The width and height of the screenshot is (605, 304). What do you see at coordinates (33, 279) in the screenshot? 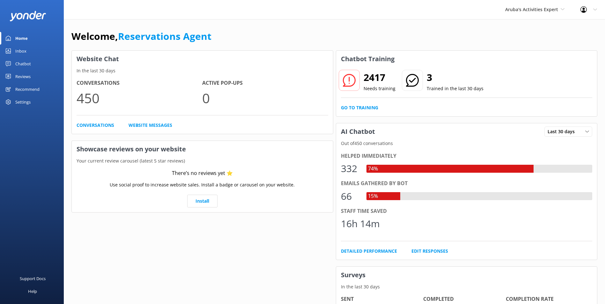
I see `div: Support Docs` at bounding box center [33, 279].